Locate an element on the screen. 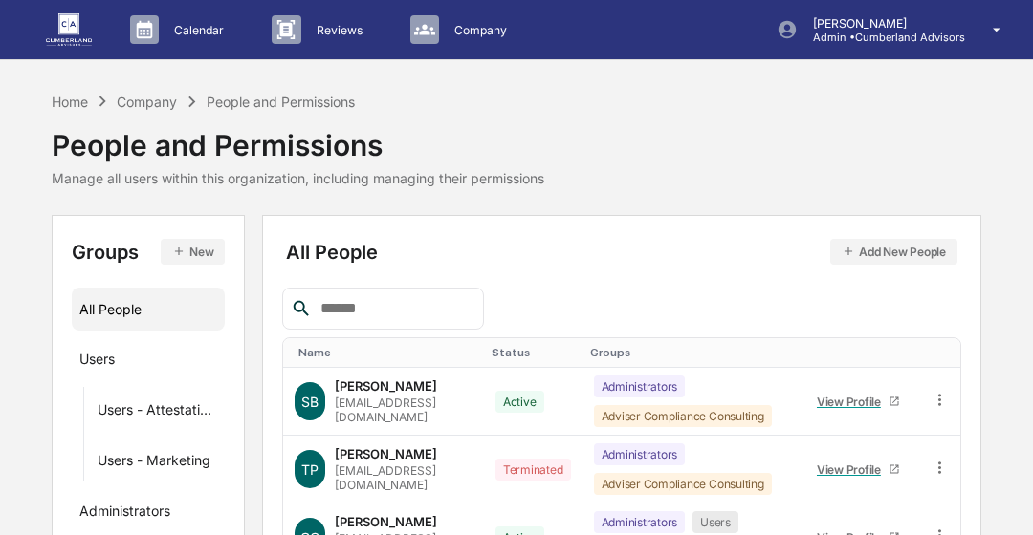 The width and height of the screenshot is (1033, 535). button: Add New People is located at coordinates (893, 251).